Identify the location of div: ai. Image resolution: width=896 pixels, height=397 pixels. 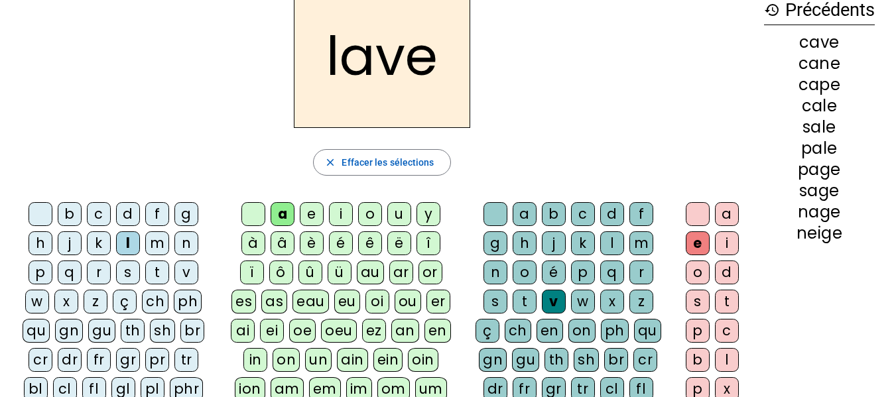
(243, 331).